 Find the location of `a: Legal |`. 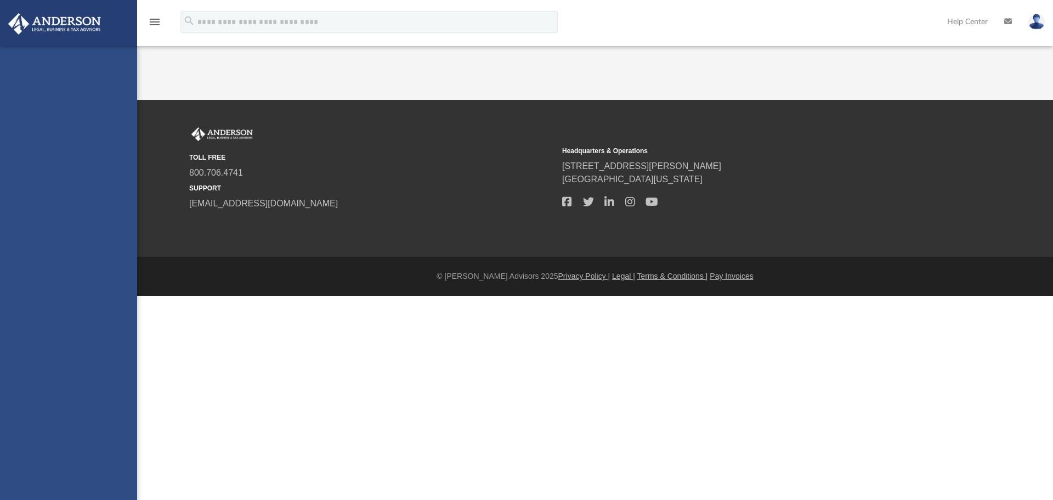

a: Legal | is located at coordinates (624, 276).